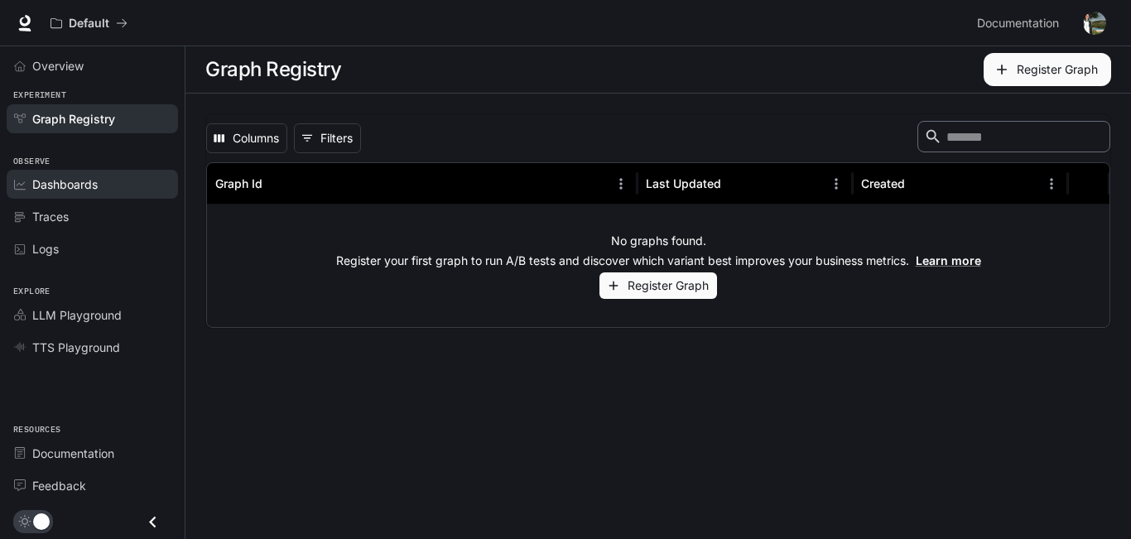 Image resolution: width=1131 pixels, height=539 pixels. What do you see at coordinates (882, 183) in the screenshot?
I see `div: Created` at bounding box center [882, 183].